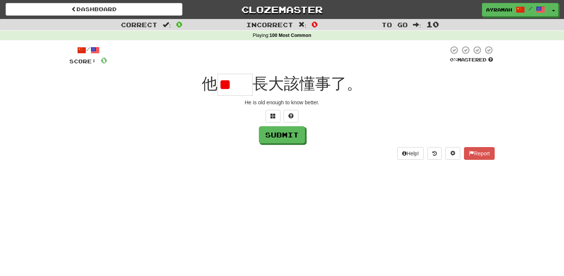 This screenshot has width=564, height=276. I want to click on button: Round history (alt+y), so click(434, 154).